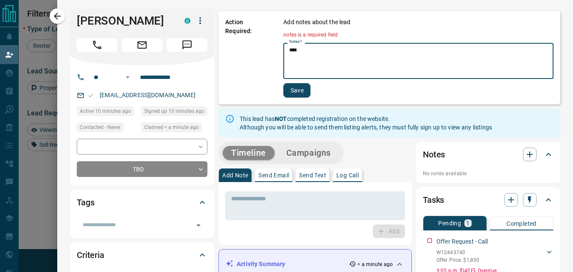 This screenshot has height=272, width=573. What do you see at coordinates (462, 241) in the screenshot?
I see `p: Offer Request - Call` at bounding box center [462, 241].